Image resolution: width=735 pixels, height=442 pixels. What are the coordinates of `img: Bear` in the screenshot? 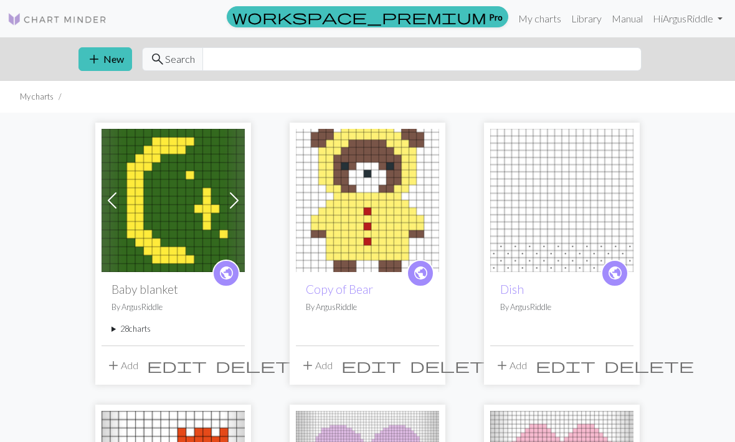 It's located at (367, 200).